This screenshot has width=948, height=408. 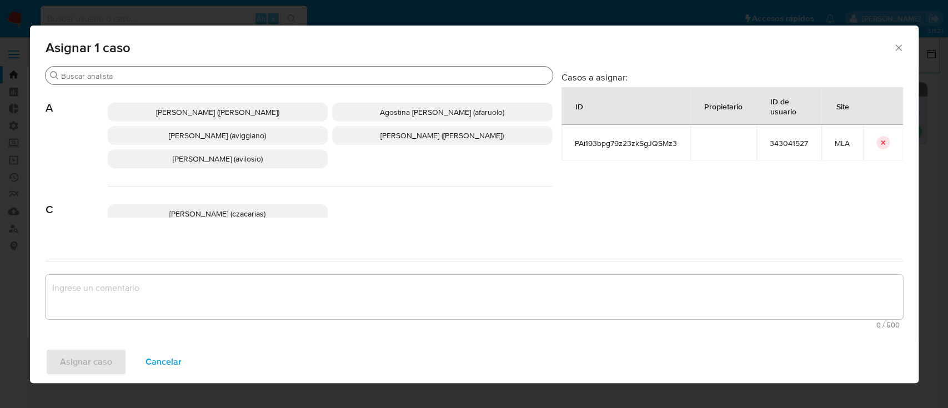 What do you see at coordinates (163, 362) in the screenshot?
I see `button: Cancelar` at bounding box center [163, 362].